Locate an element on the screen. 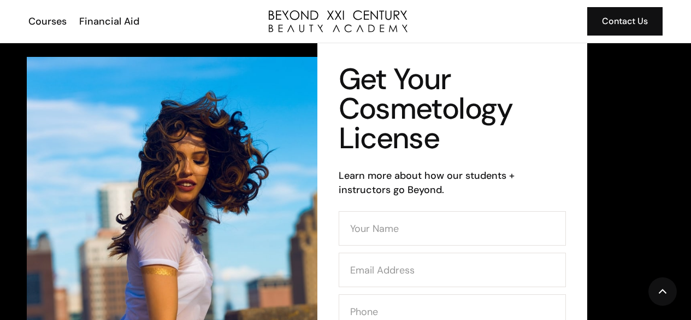  a: Courses is located at coordinates (46, 21).